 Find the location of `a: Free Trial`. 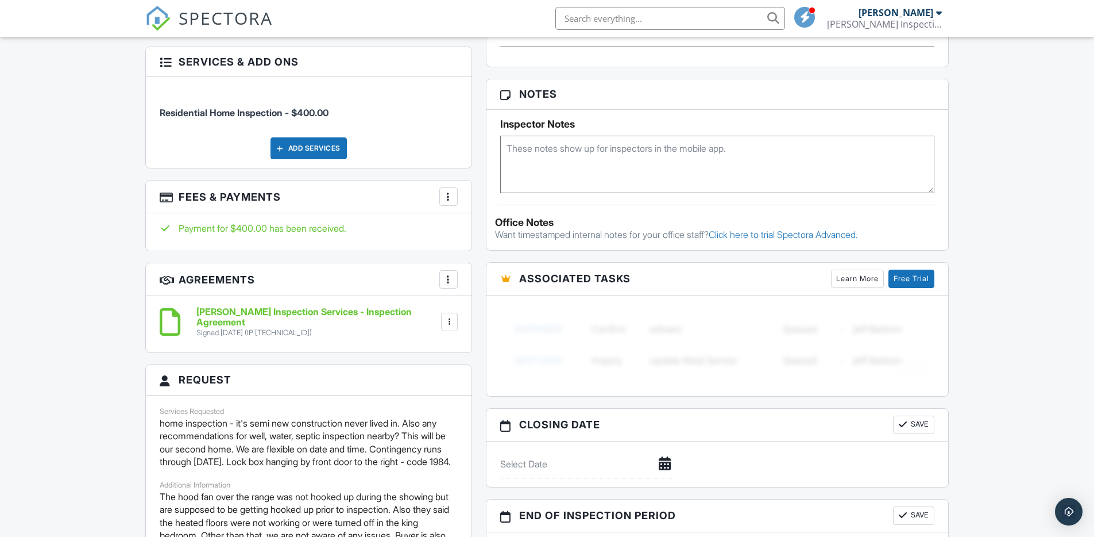

a: Free Trial is located at coordinates (912, 279).